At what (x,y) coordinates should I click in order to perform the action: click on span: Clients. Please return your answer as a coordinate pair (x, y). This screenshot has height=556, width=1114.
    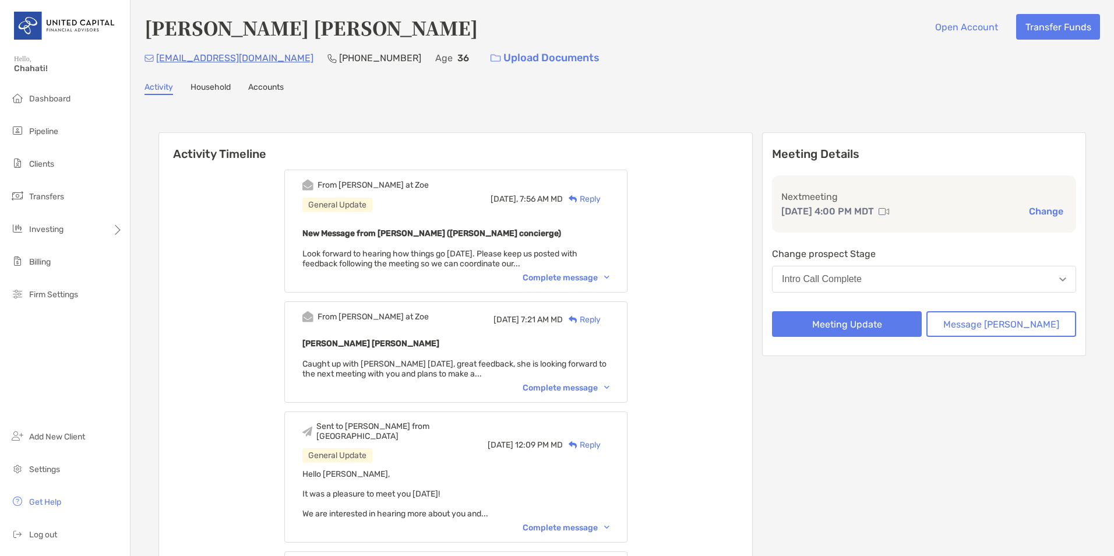
    Looking at the image, I should click on (41, 164).